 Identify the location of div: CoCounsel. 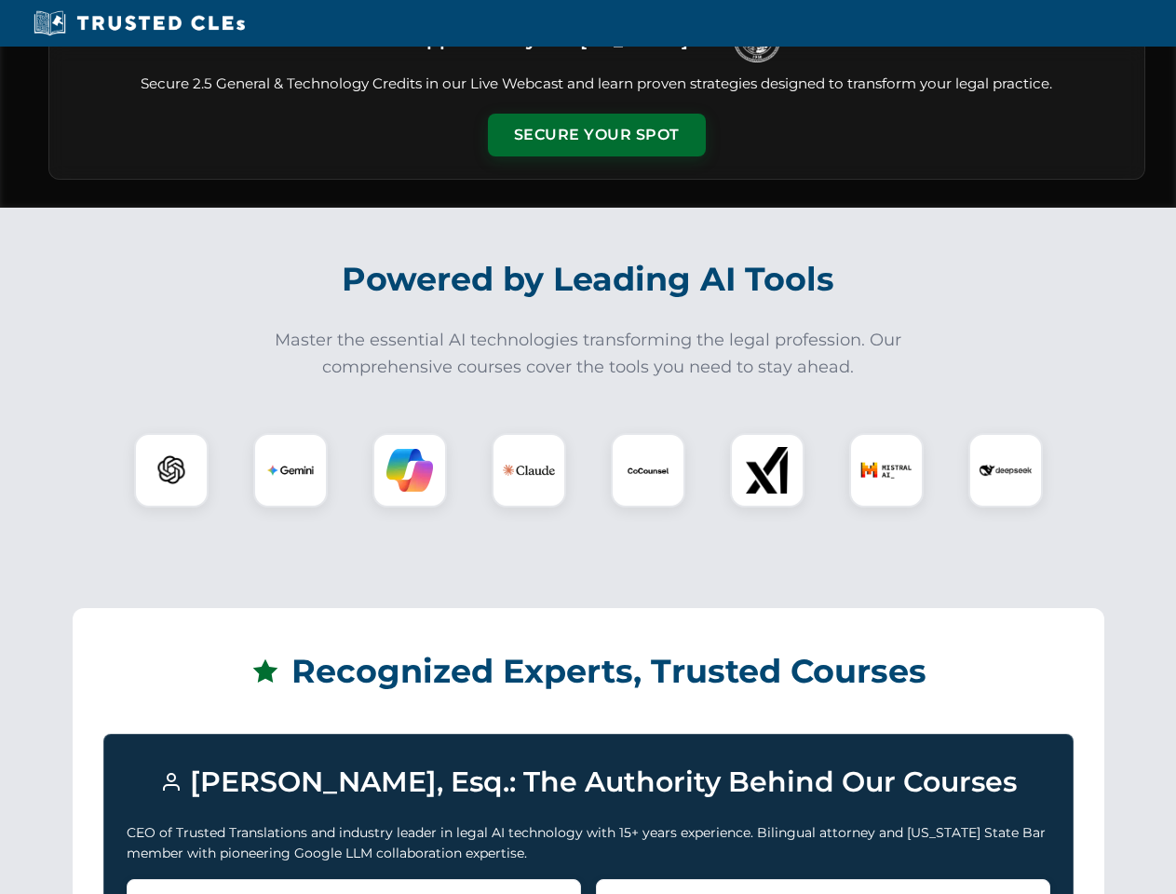
(648, 470).